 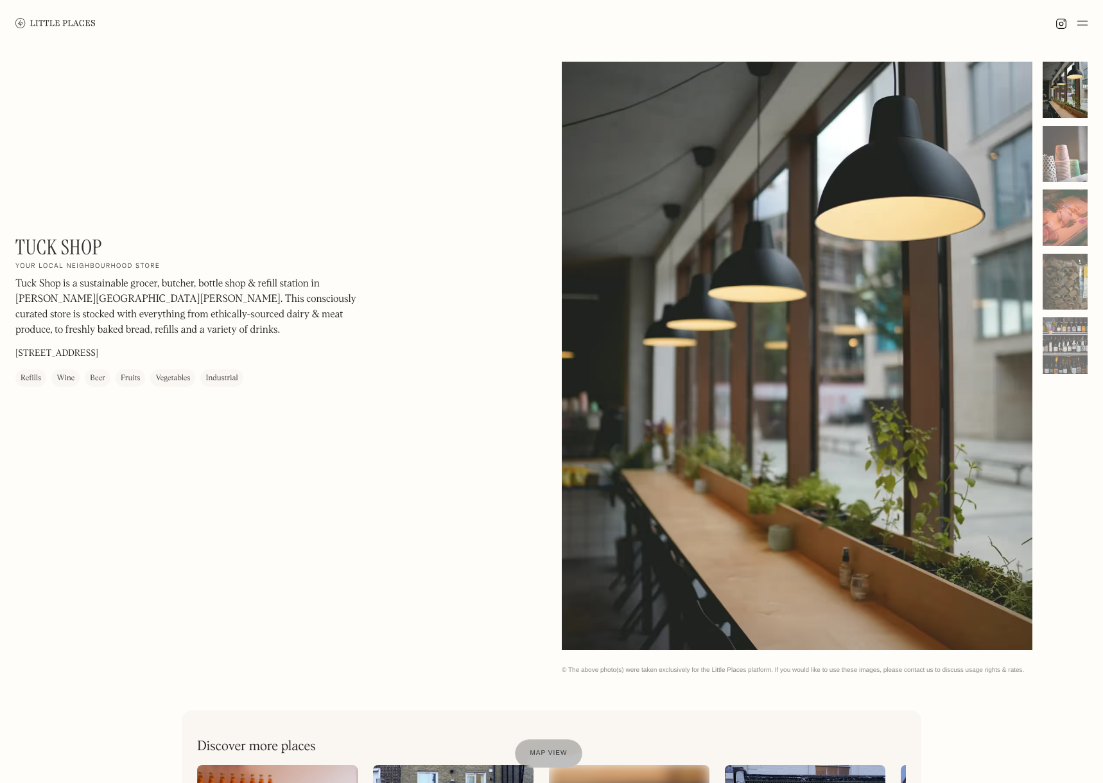 What do you see at coordinates (549, 753) in the screenshot?
I see `a: Map view` at bounding box center [549, 753].